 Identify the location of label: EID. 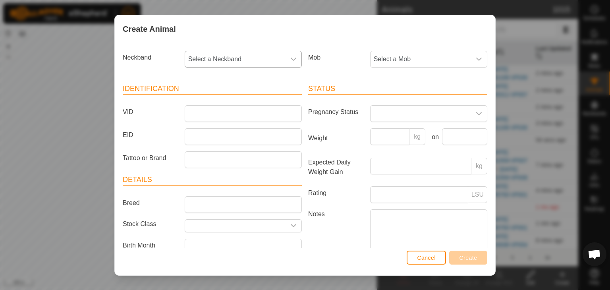
(151, 135).